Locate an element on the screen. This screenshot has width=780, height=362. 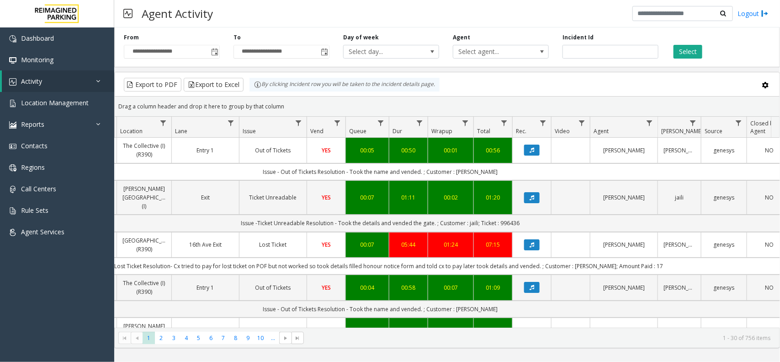
a: Activity is located at coordinates (58, 81).